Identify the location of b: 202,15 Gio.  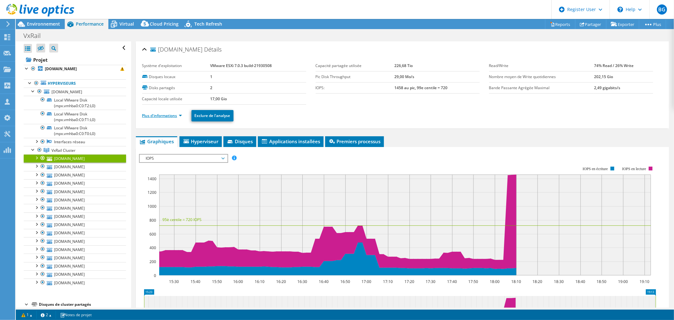
(604, 76).